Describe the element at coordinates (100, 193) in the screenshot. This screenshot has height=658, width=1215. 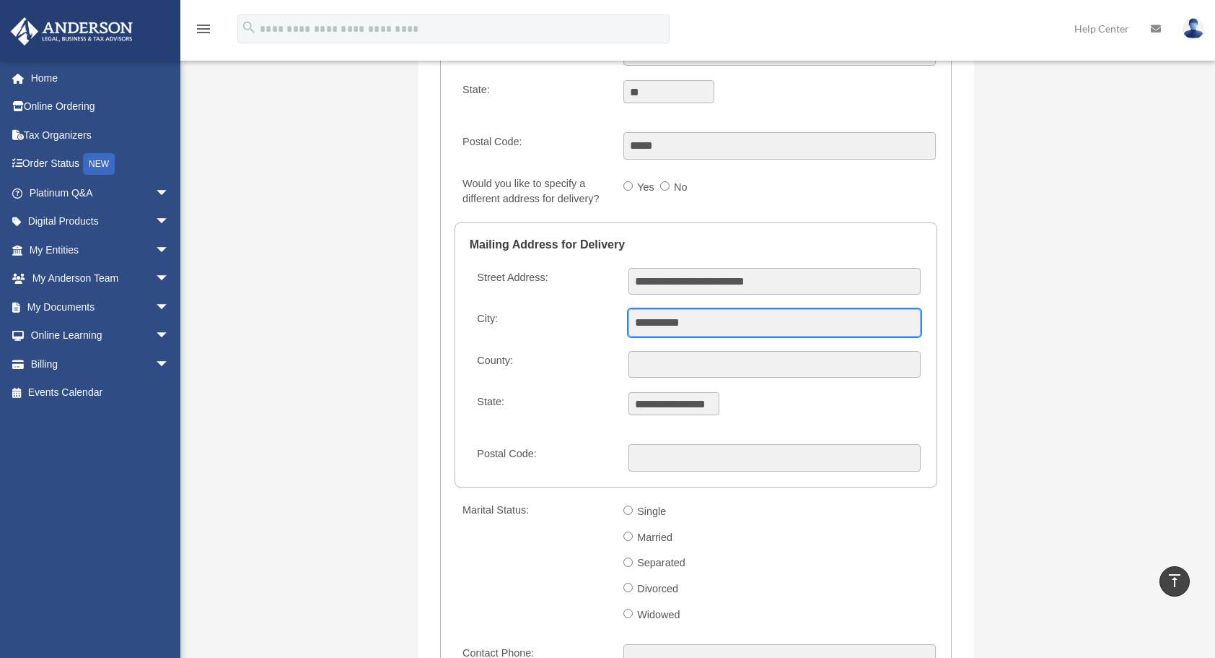
I see `a: Platinum Q&Aarrow_drop_down` at that location.